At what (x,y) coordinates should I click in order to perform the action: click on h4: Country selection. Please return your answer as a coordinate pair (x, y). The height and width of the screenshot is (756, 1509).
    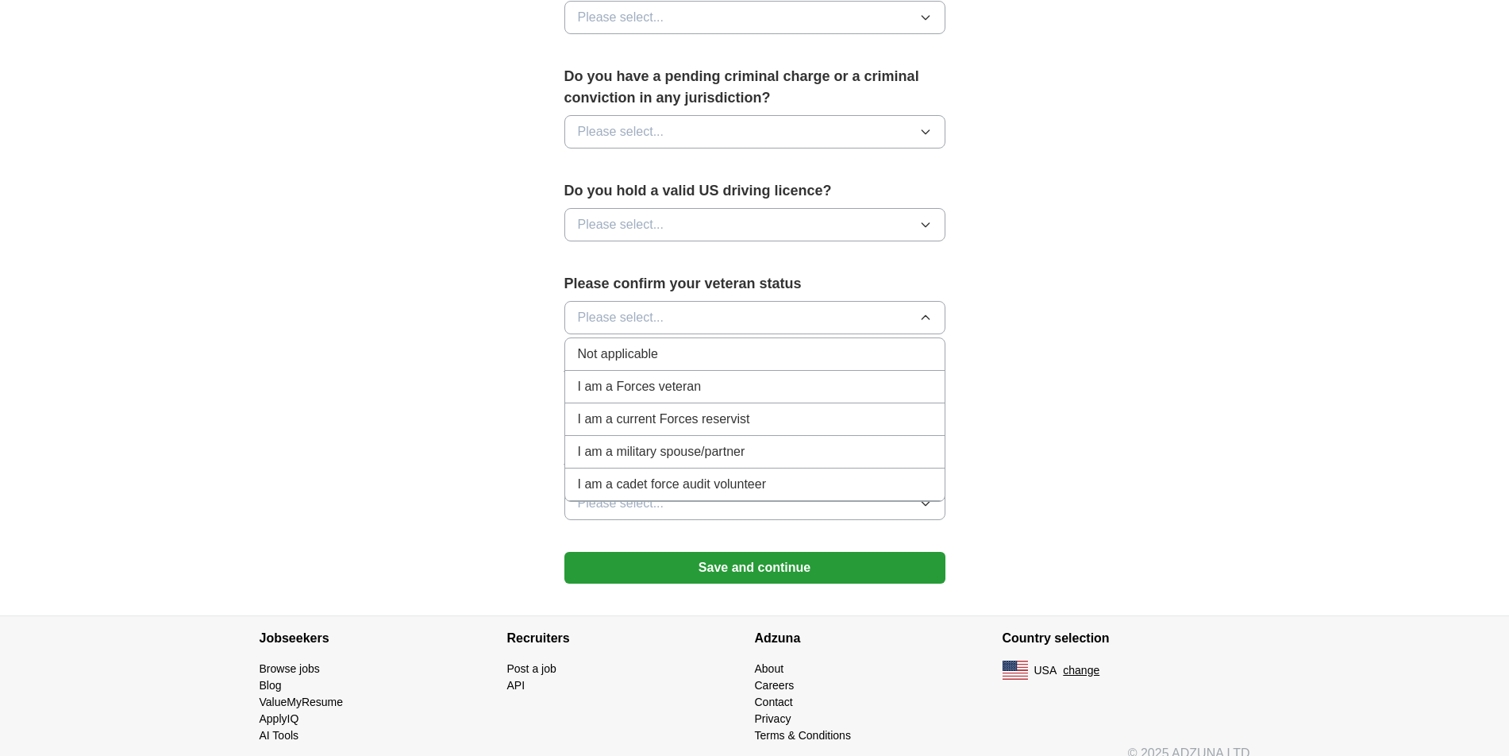
    Looking at the image, I should click on (1126, 638).